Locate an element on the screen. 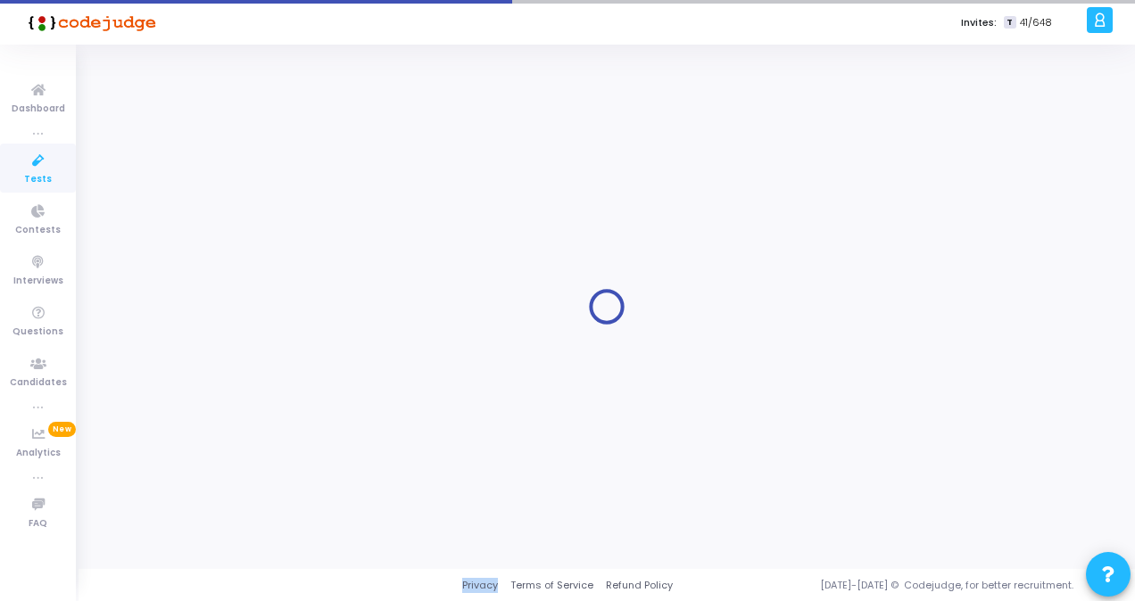 This screenshot has height=601, width=1135. a: Terms of Service is located at coordinates (551, 585).